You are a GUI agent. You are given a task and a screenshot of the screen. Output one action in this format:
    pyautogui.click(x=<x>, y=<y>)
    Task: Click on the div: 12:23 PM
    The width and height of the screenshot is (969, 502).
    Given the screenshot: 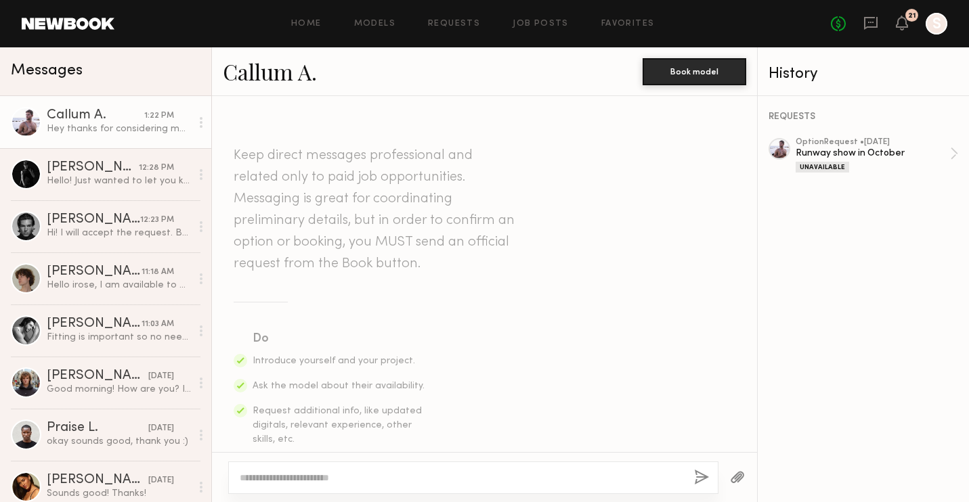 What is the action you would take?
    pyautogui.click(x=157, y=220)
    